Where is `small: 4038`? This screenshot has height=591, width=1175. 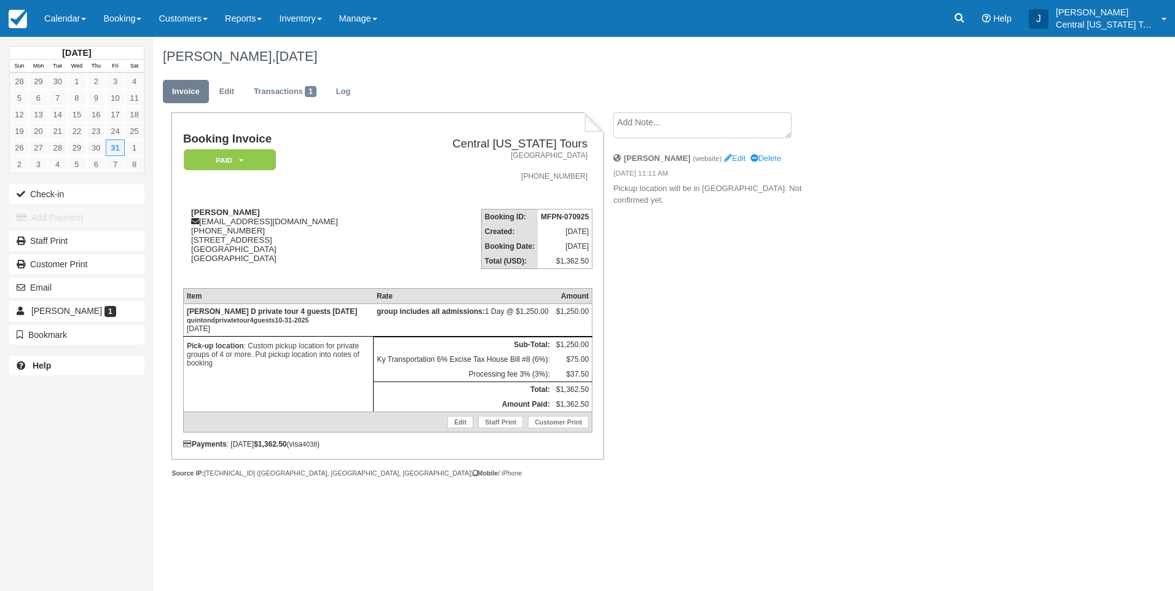 small: 4038 is located at coordinates (310, 444).